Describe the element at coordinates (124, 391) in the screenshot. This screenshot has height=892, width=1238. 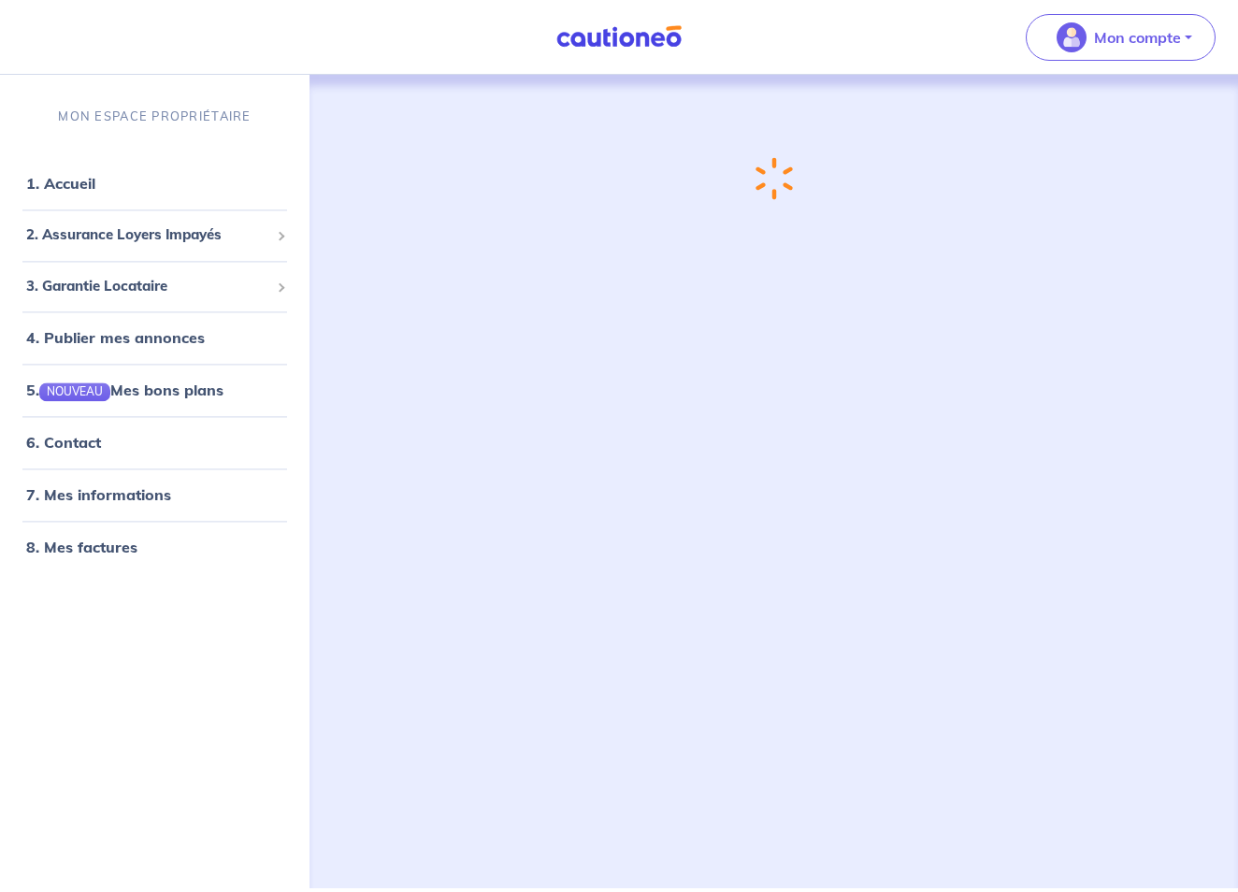
I see `a: 5.NOUVEAUMes bons plans` at that location.